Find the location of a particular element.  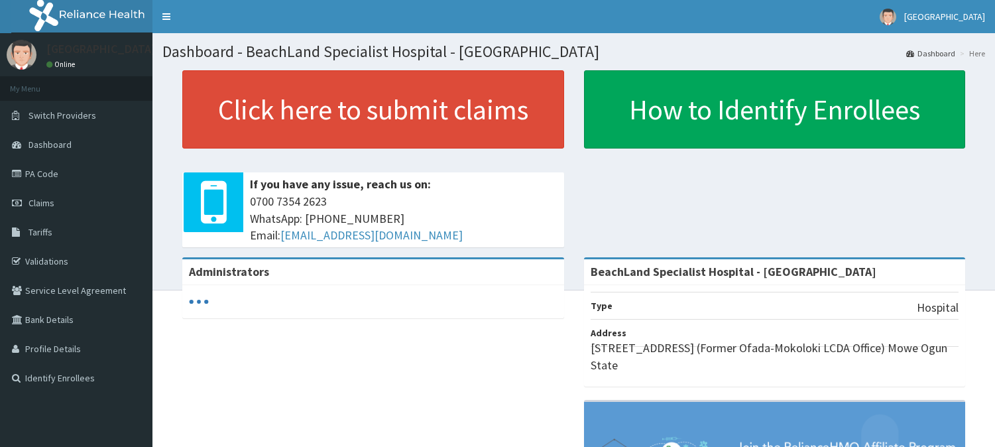

a: Click here to submit claims is located at coordinates (373, 109).